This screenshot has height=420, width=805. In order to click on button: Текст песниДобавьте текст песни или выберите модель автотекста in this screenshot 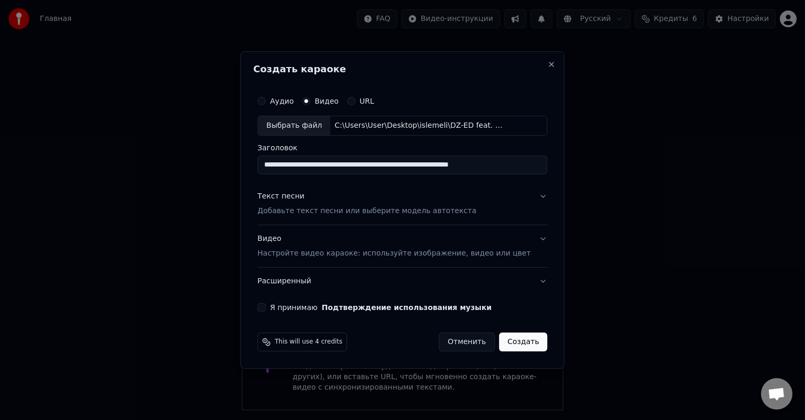, I will do `click(402, 204)`.